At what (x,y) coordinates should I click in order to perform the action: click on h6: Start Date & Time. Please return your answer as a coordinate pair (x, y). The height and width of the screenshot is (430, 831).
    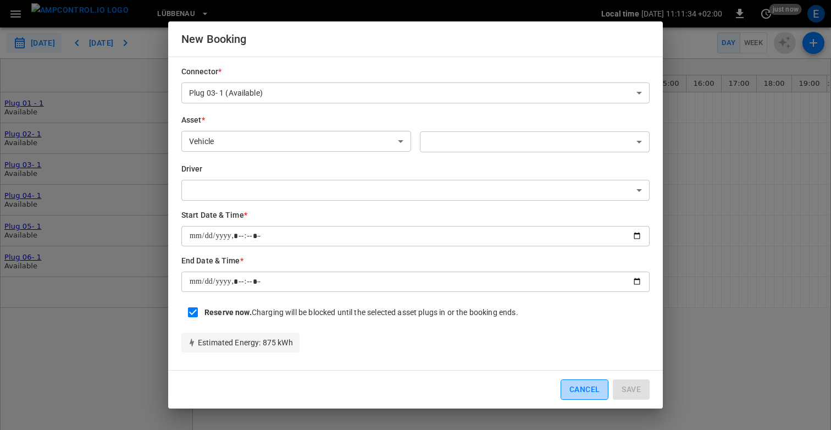
    Looking at the image, I should click on (415, 215).